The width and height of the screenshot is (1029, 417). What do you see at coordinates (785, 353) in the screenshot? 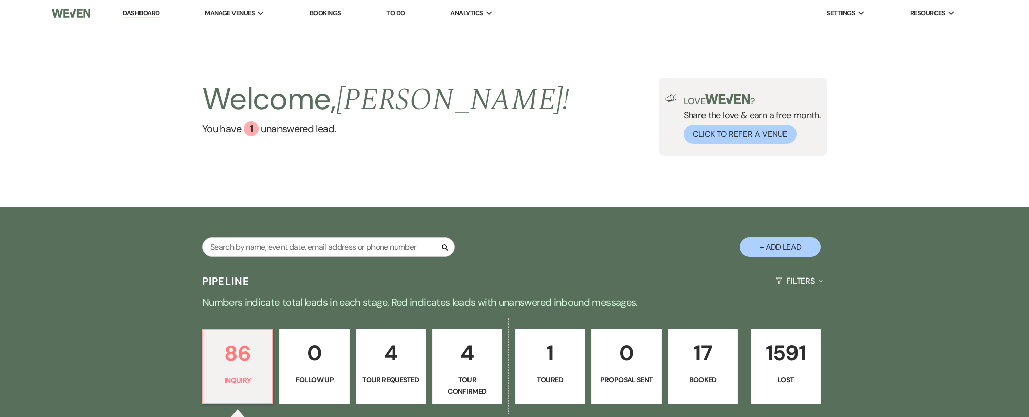
I see `p: 1591` at bounding box center [785, 353].